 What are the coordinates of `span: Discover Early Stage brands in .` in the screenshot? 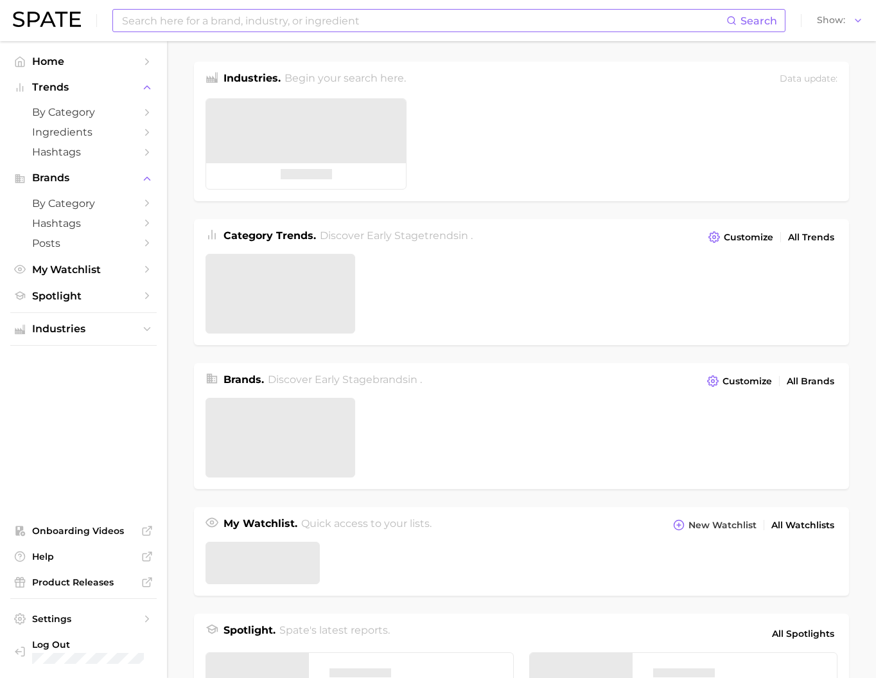 It's located at (345, 379).